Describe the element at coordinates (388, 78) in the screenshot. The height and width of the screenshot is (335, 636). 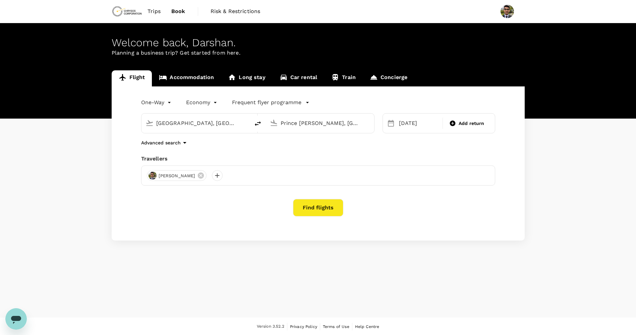
I see `a: Concierge` at that location.